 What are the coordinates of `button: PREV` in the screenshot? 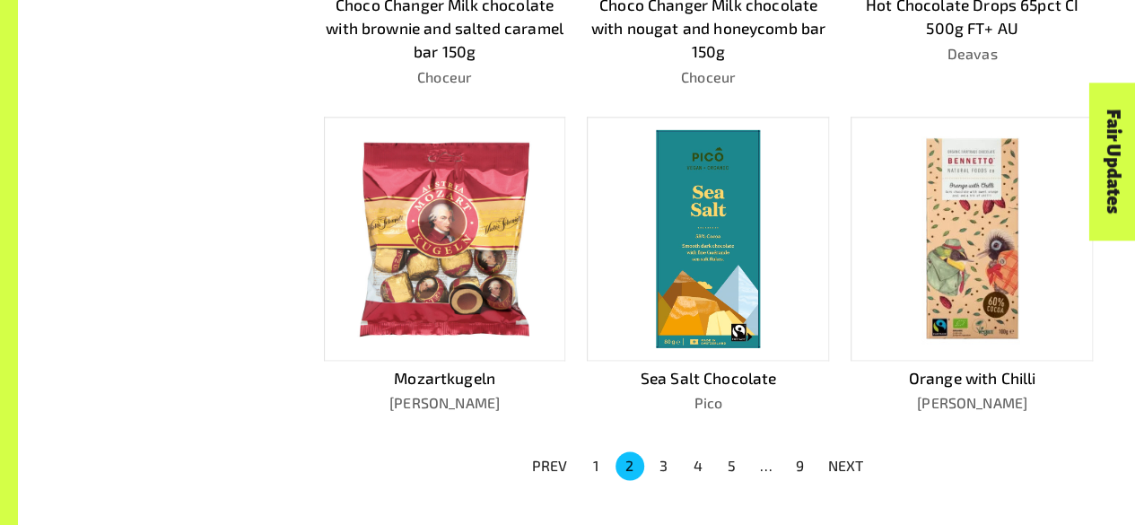 It's located at (550, 466).